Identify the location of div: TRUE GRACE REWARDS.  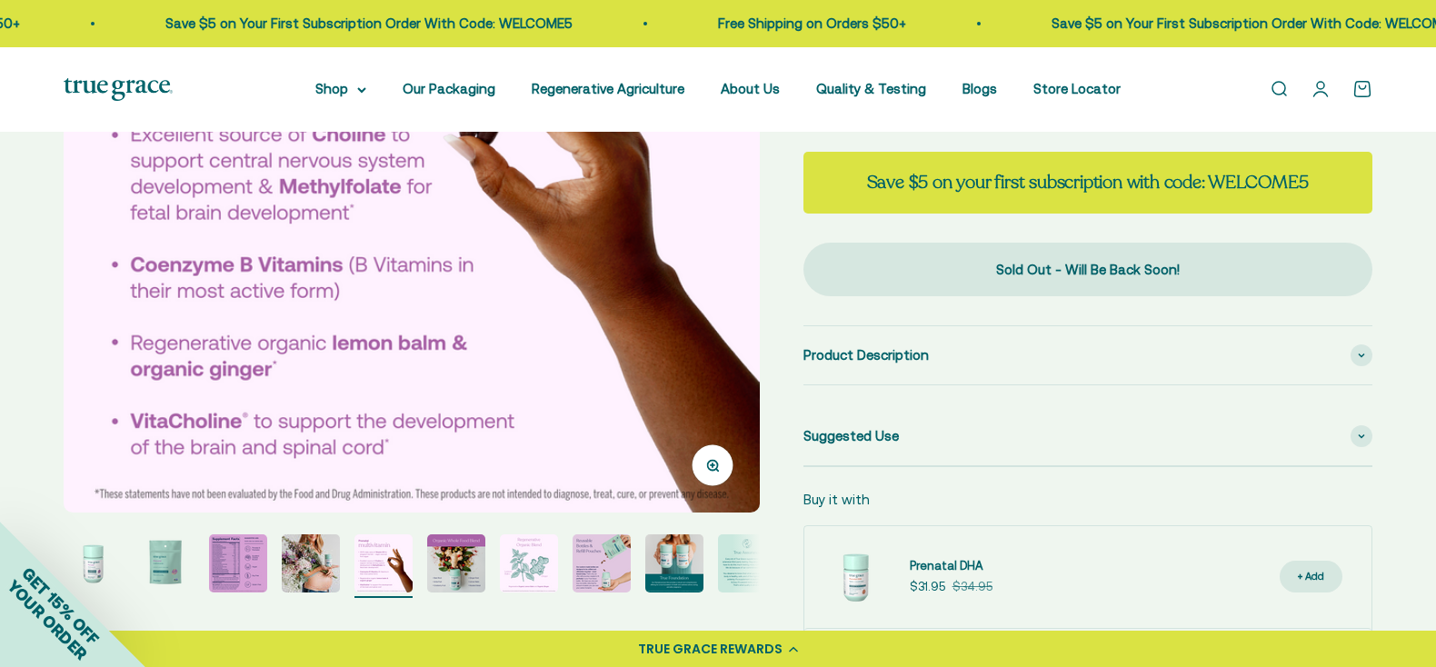
(710, 649).